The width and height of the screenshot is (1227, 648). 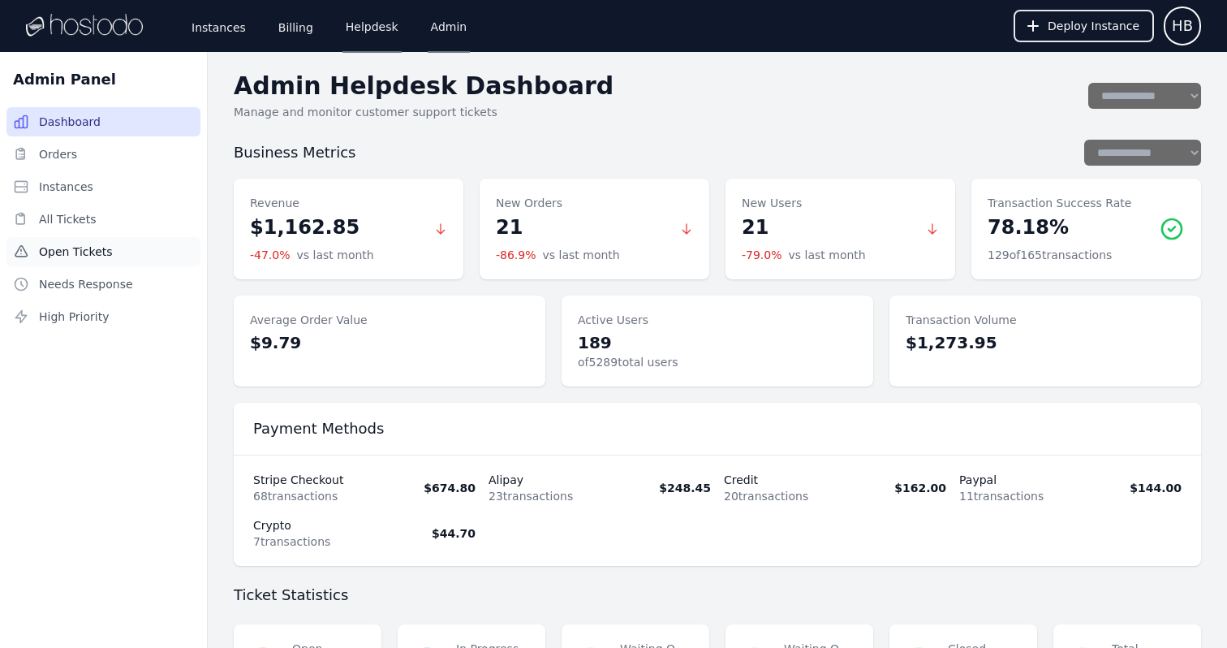 I want to click on p: stripe checkout, so click(x=298, y=480).